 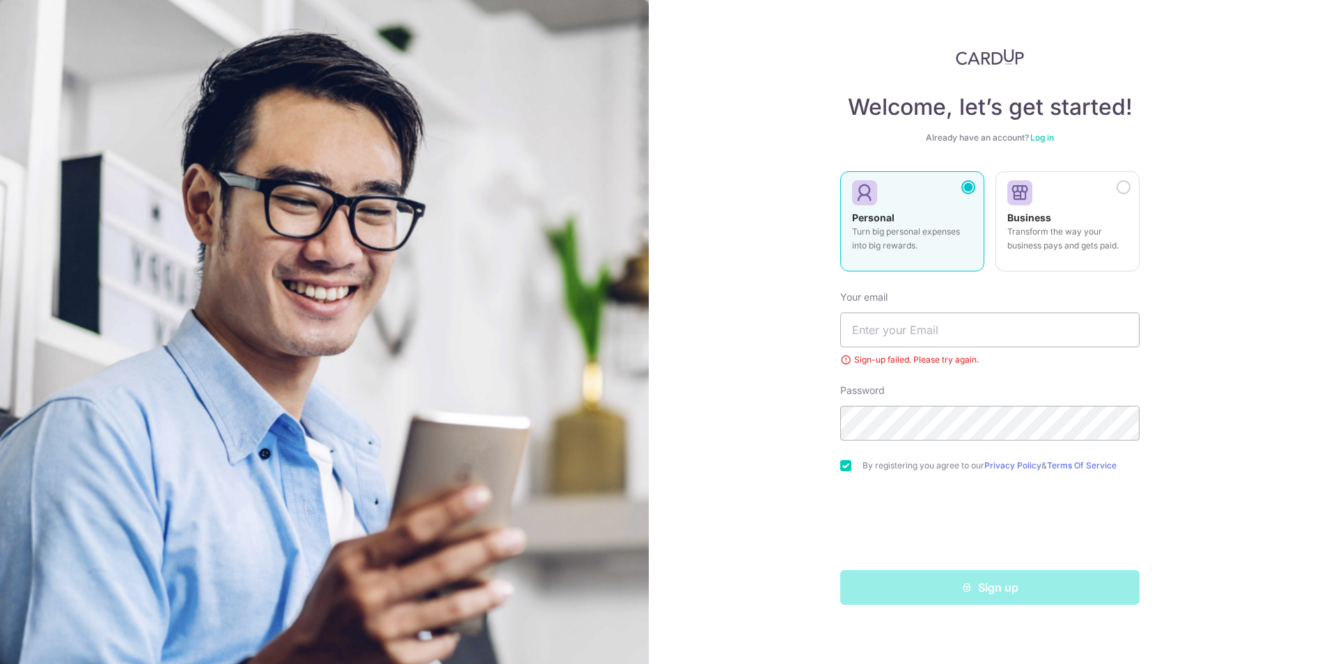 What do you see at coordinates (1068, 239) in the screenshot?
I see `p: Transform the way your business pays and gets paid.` at bounding box center [1068, 239].